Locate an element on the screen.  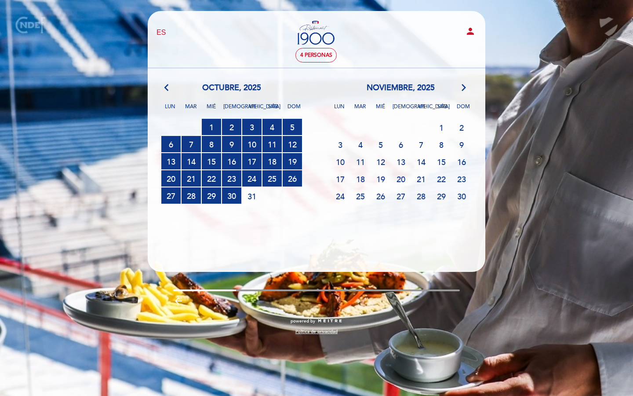
span: octubre, 2025 is located at coordinates (232, 88).